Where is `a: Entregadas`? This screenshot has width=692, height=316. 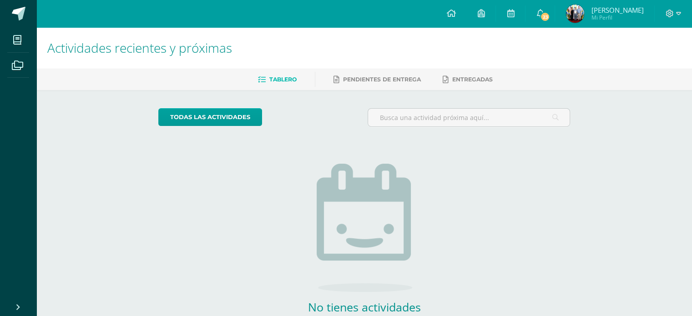 a: Entregadas is located at coordinates (468, 80).